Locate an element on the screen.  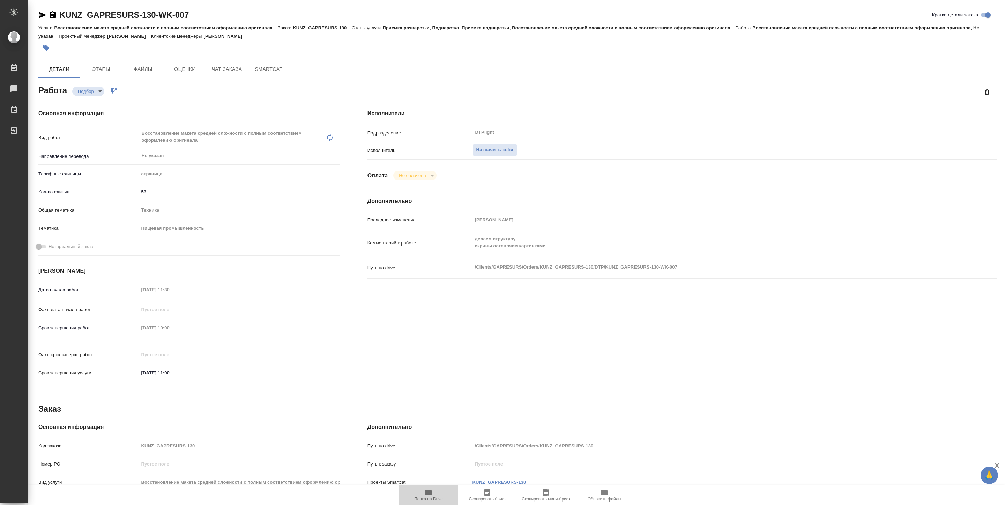
button: Добавить тэг is located at coordinates (46, 48).